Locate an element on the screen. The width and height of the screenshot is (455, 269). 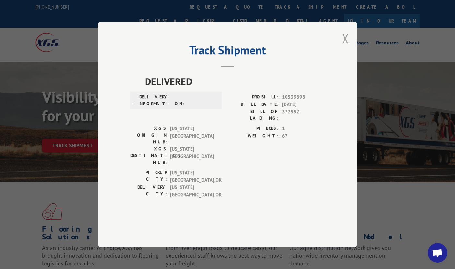
span: 372992 is located at coordinates (303, 115).